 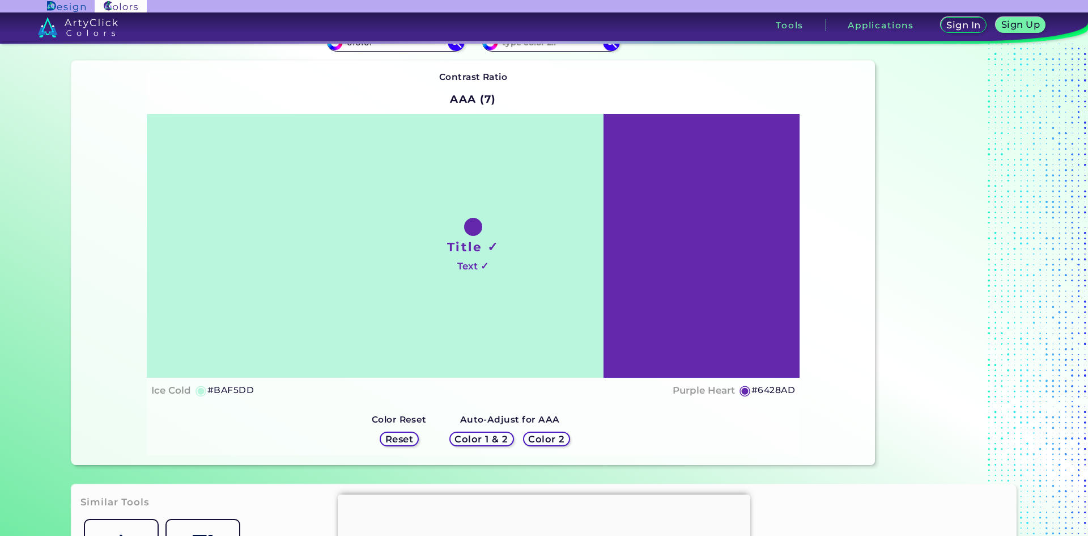 What do you see at coordinates (481, 438) in the screenshot?
I see `h5: Color 1 & 2` at bounding box center [481, 438].